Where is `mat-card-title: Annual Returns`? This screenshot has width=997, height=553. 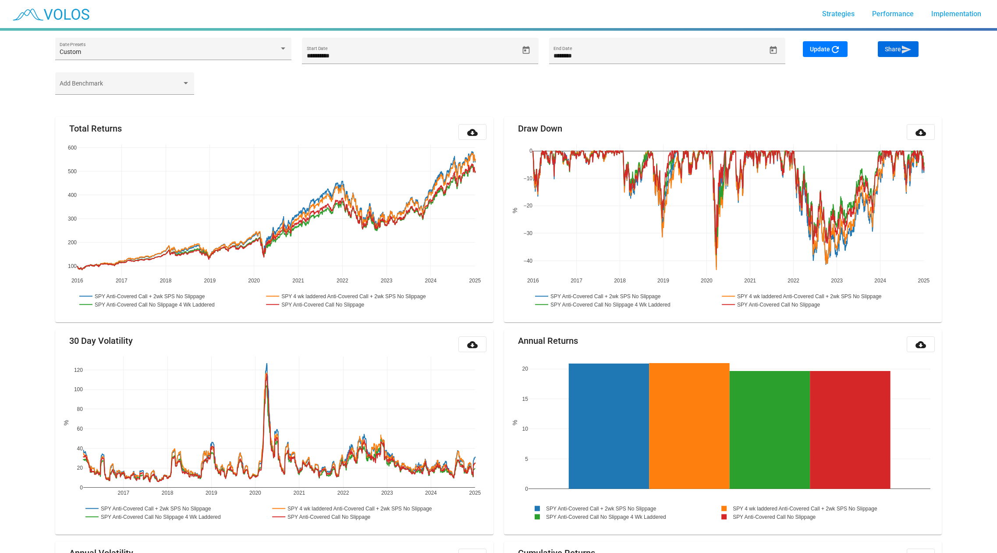
mat-card-title: Annual Returns is located at coordinates (548, 340).